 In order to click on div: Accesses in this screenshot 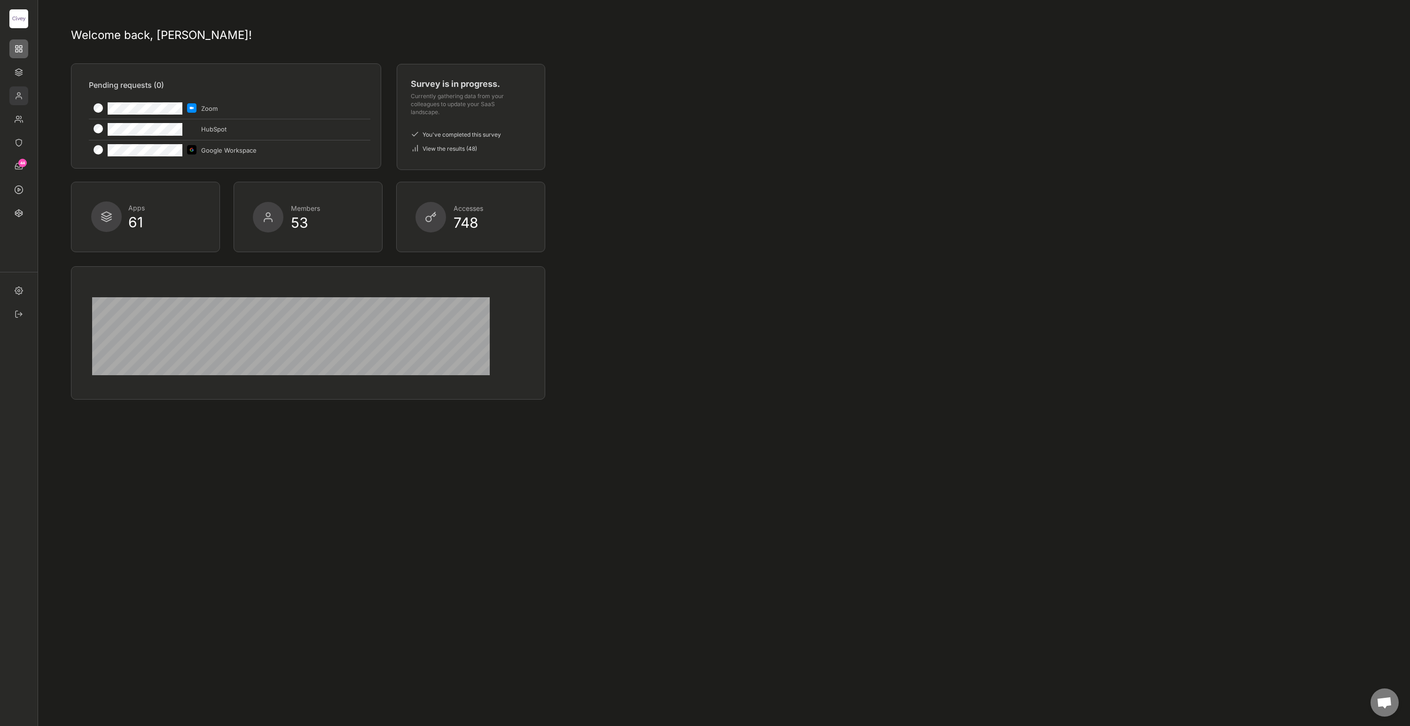, I will do `click(482, 209)`.